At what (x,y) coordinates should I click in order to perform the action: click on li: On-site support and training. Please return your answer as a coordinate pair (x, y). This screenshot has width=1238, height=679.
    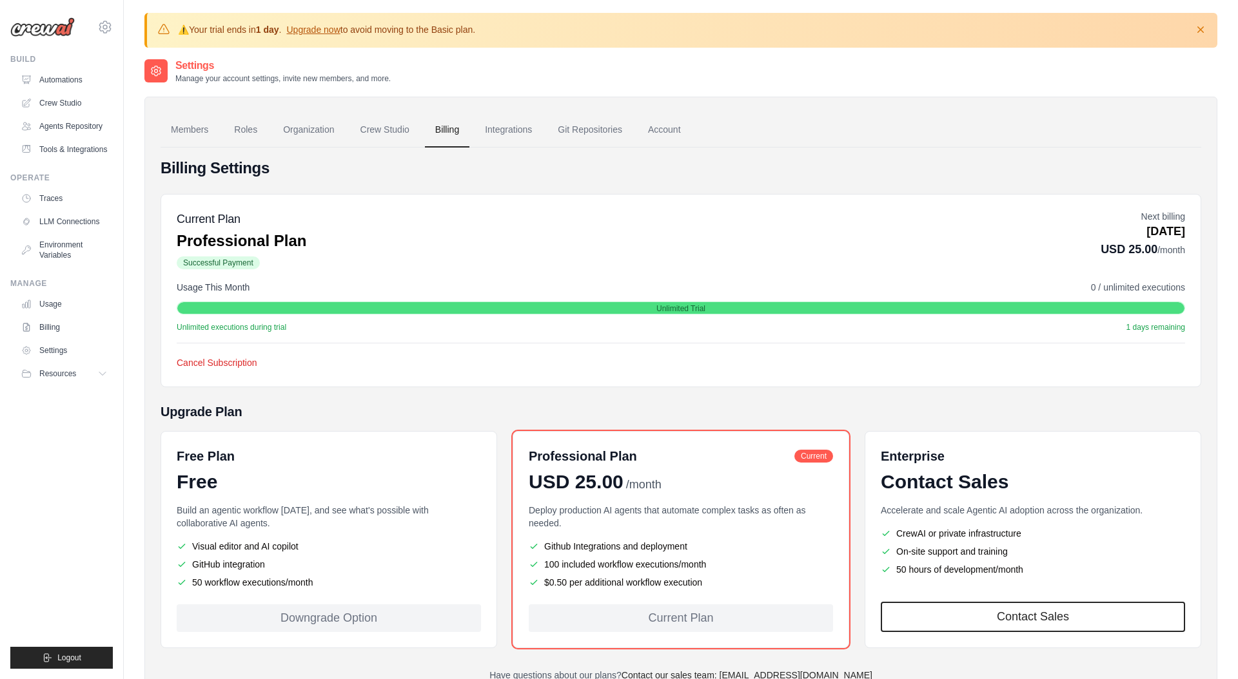
    Looking at the image, I should click on (1033, 552).